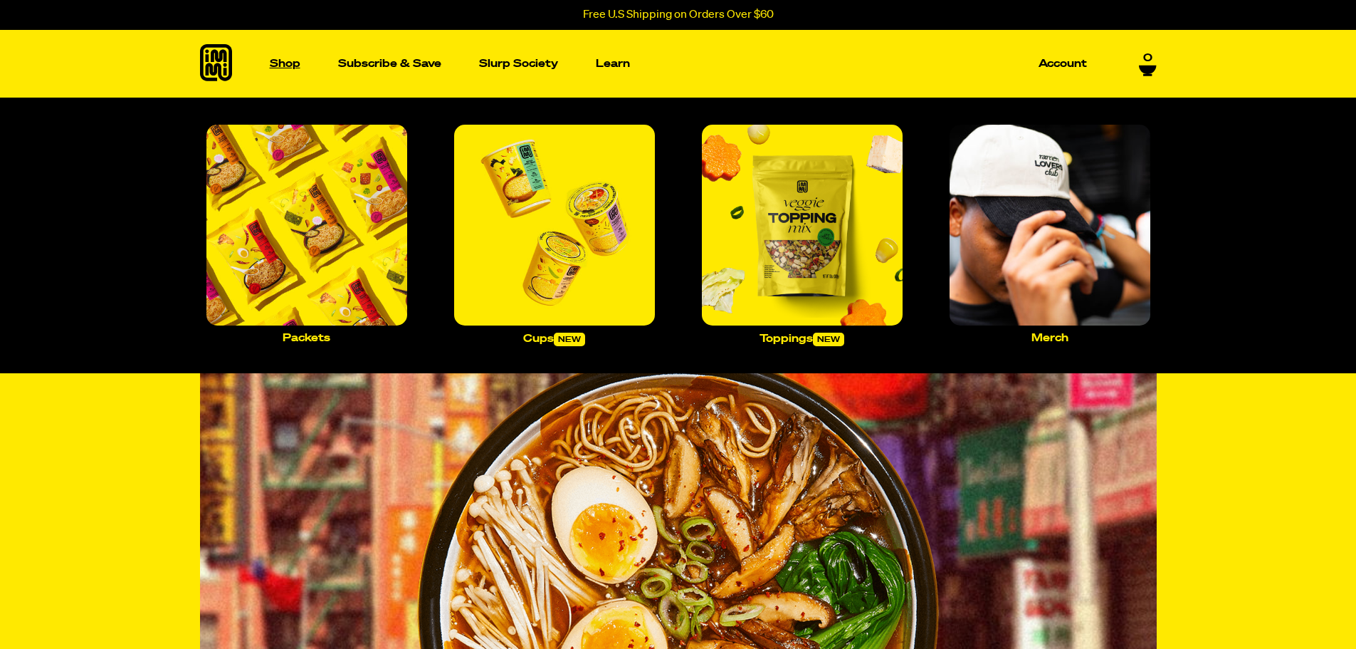 This screenshot has width=1356, height=649. What do you see at coordinates (555, 225) in the screenshot?
I see `img: Cups_large.jpg` at bounding box center [555, 225].